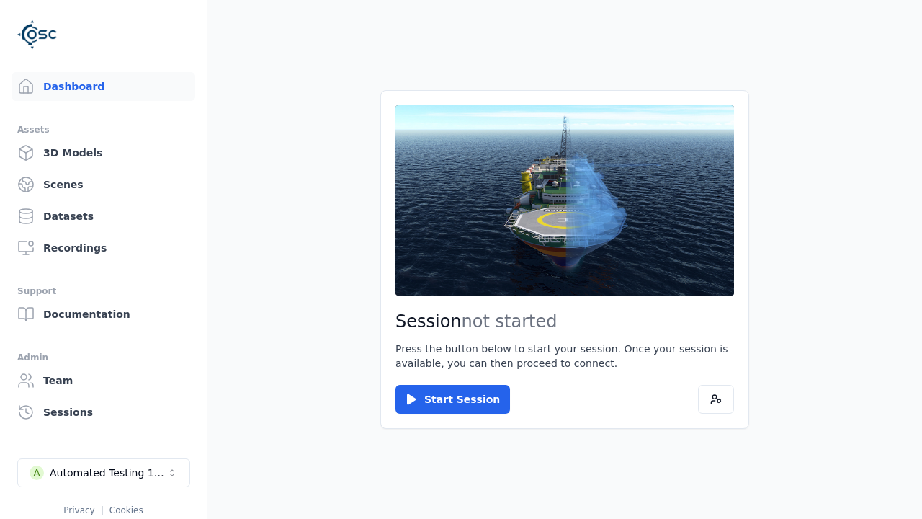  What do you see at coordinates (126, 510) in the screenshot?
I see `a: Cookies` at bounding box center [126, 510].